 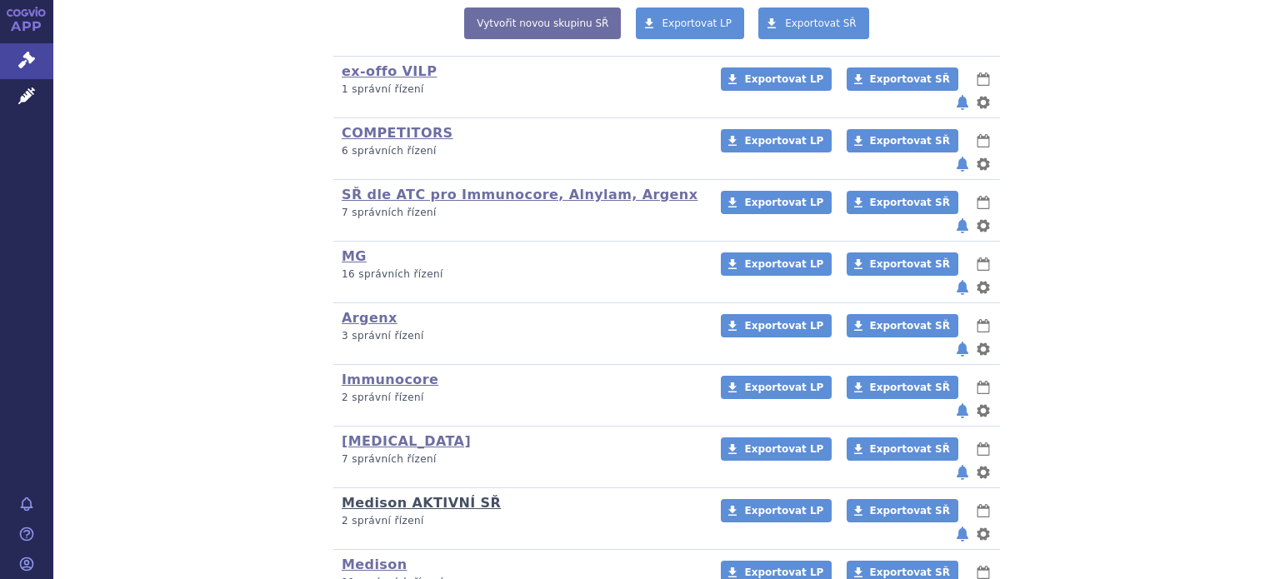 What do you see at coordinates (374, 564) in the screenshot?
I see `a: Medison` at bounding box center [374, 564].